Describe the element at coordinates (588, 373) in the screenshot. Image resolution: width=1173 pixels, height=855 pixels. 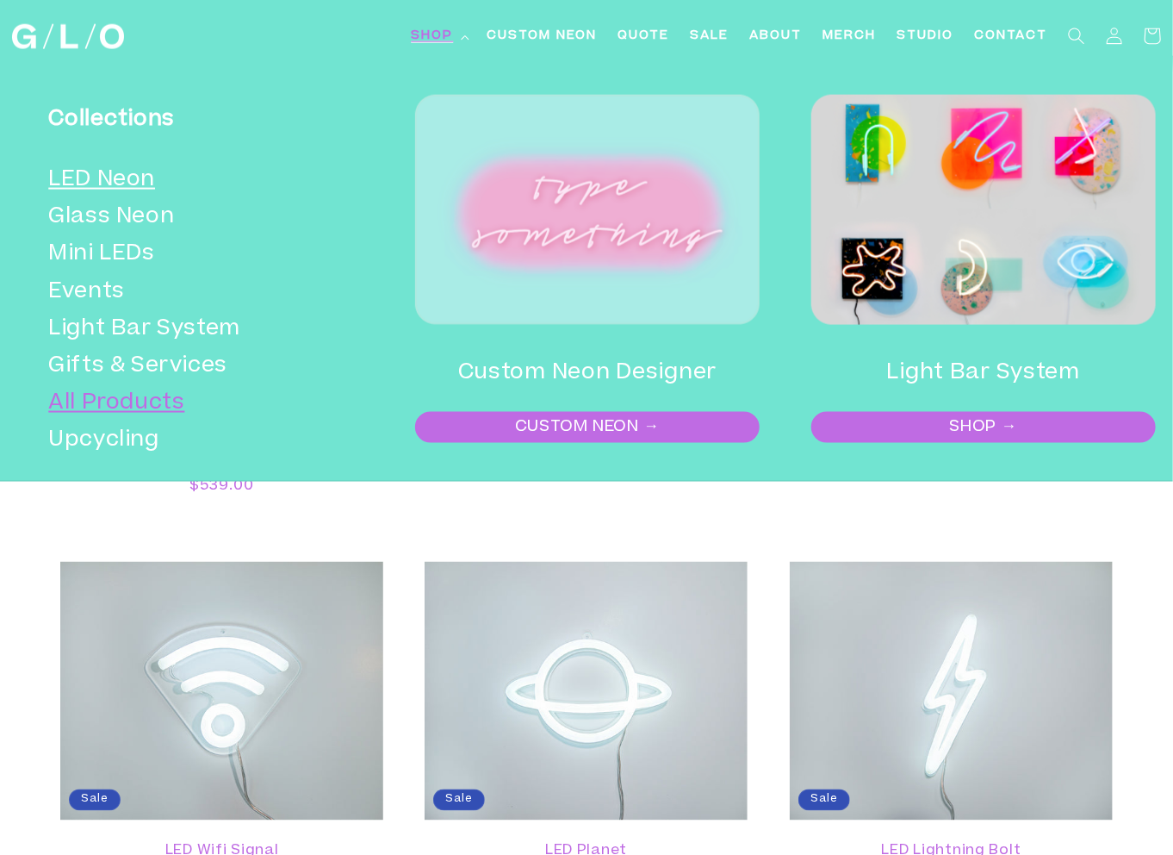
I see `h2: Custom Neon Designer` at that location.